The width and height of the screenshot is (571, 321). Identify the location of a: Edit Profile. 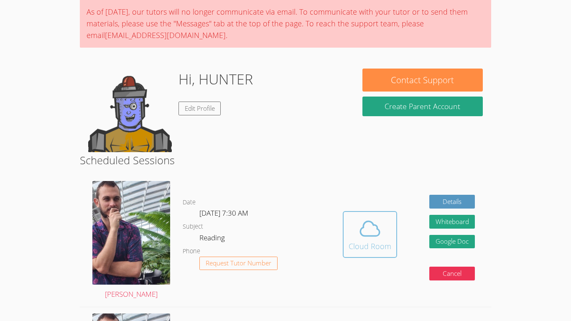
(200, 108).